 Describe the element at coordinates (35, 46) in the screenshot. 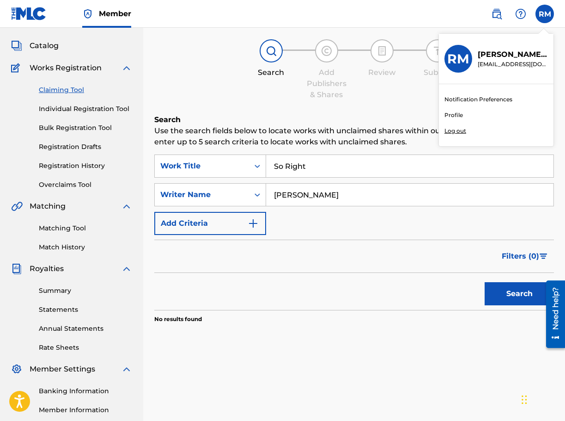

I see `a: CatalogCatalog` at that location.